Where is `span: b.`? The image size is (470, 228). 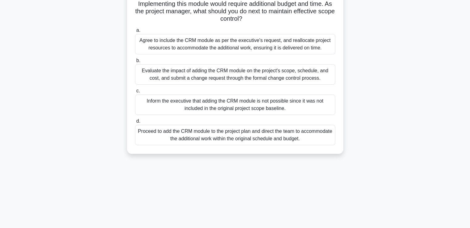
span: b. is located at coordinates (138, 60).